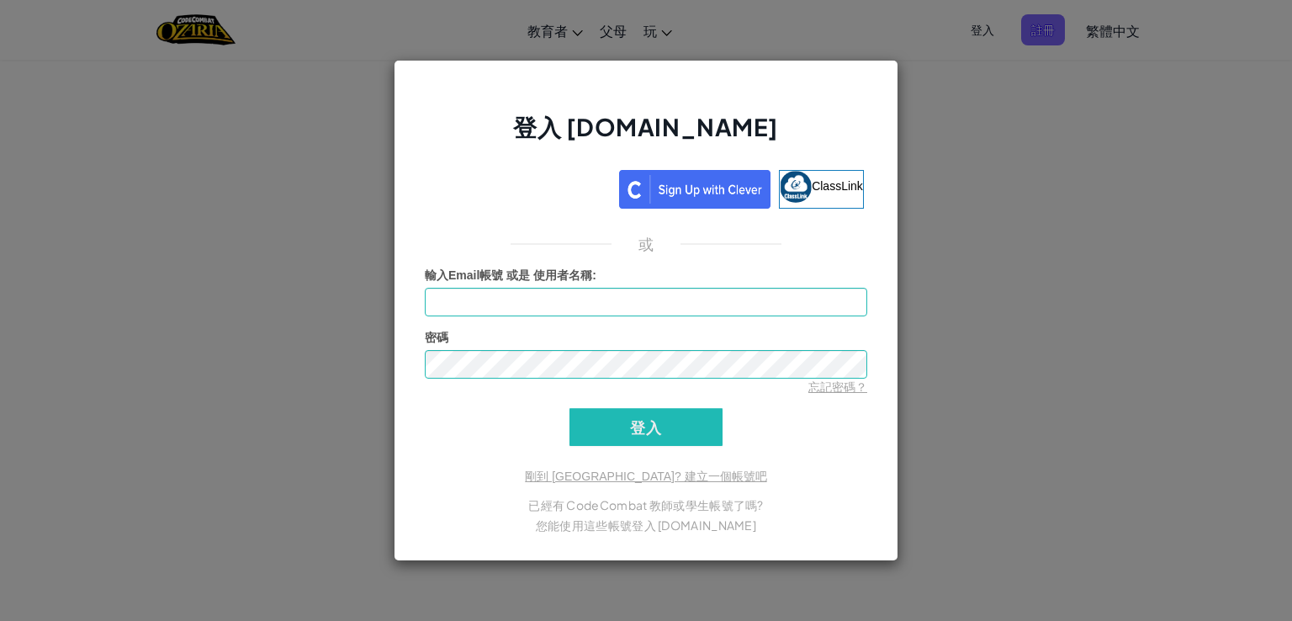 This screenshot has height=621, width=1292. I want to click on span: 密碼, so click(437, 337).